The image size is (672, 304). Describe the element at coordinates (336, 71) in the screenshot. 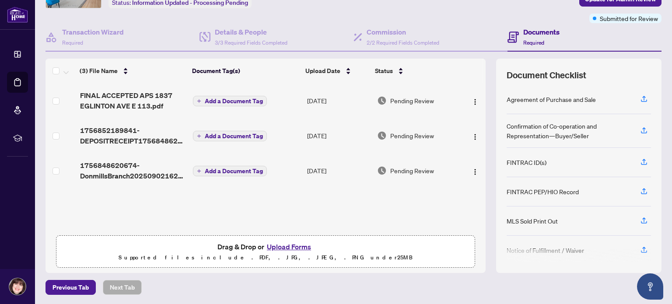

I see `th: Upload Date` at that location.